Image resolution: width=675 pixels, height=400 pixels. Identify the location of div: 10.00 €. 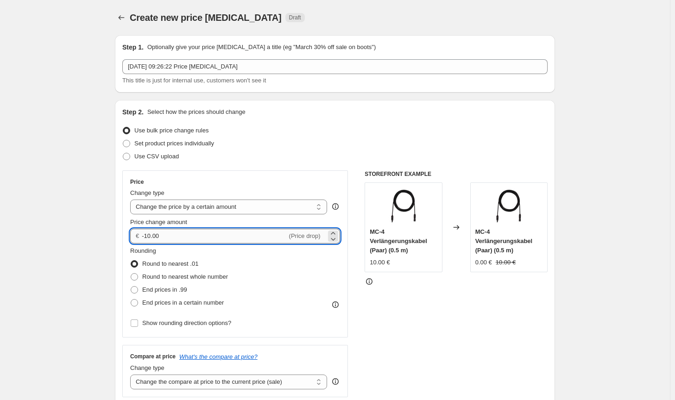
(379, 263).